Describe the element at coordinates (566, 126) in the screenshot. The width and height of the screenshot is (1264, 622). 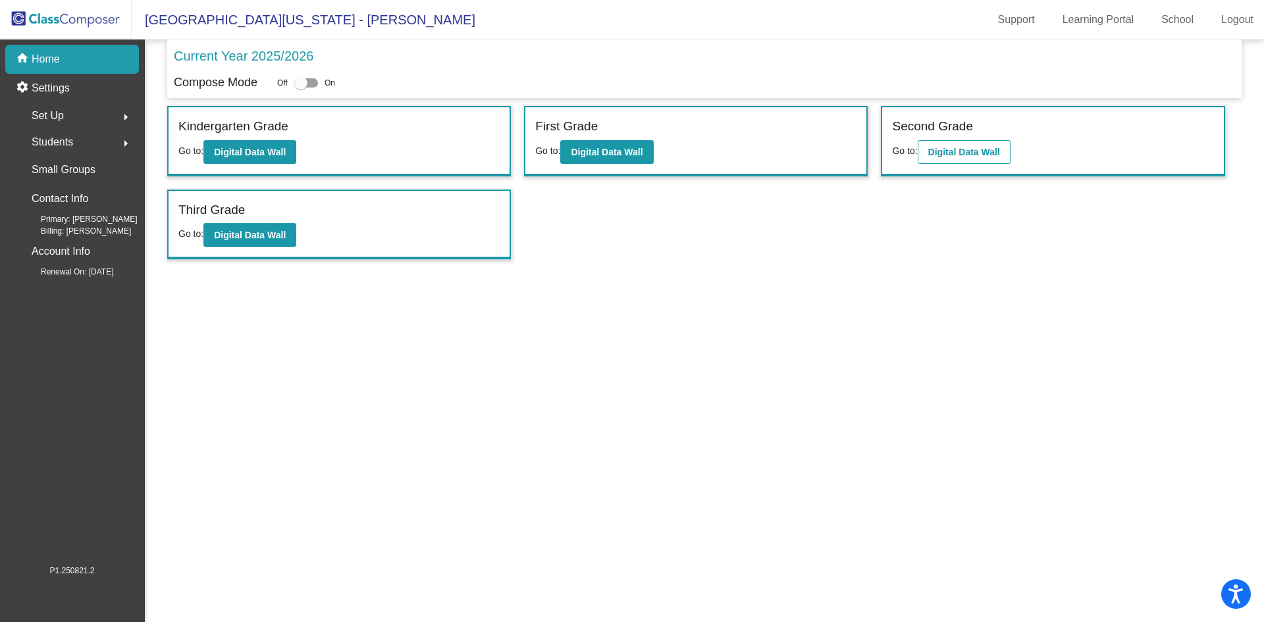
I see `label: First Grade` at that location.